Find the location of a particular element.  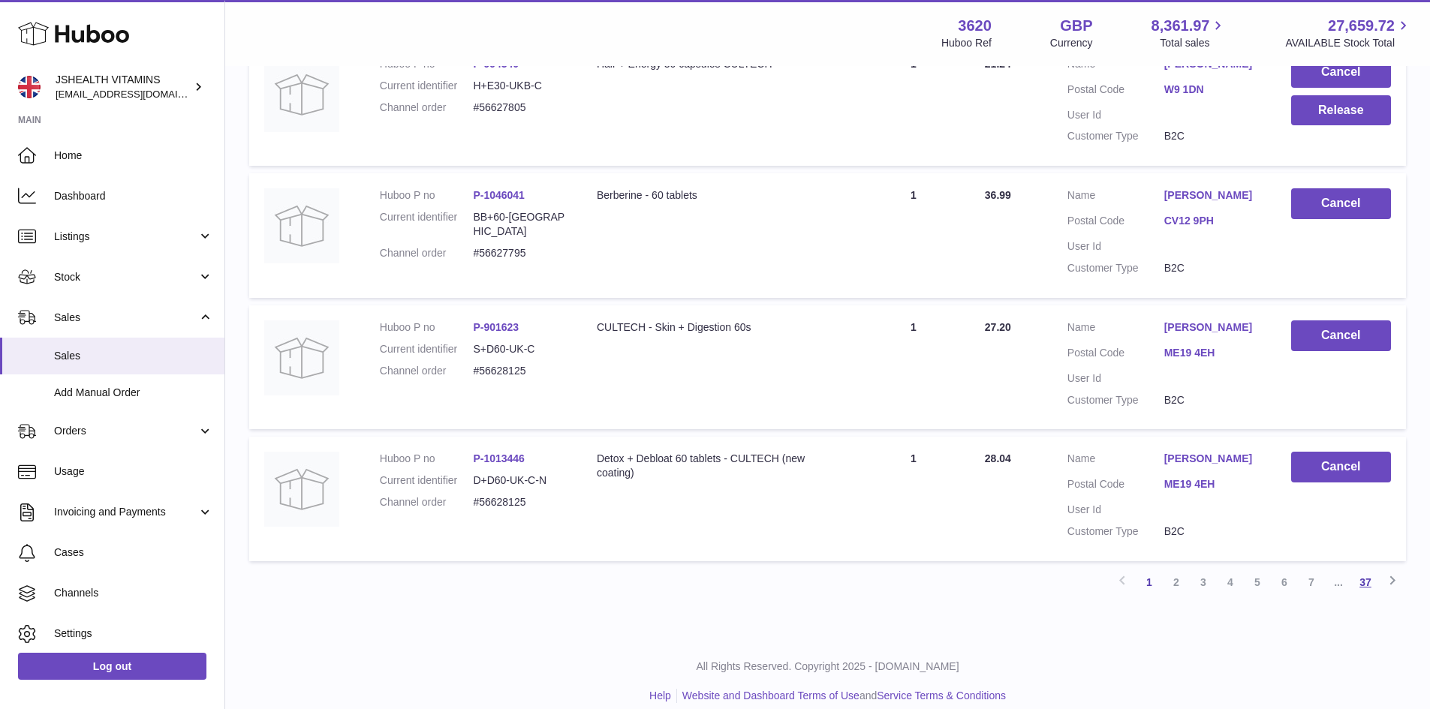

a: Help is located at coordinates (660, 696).